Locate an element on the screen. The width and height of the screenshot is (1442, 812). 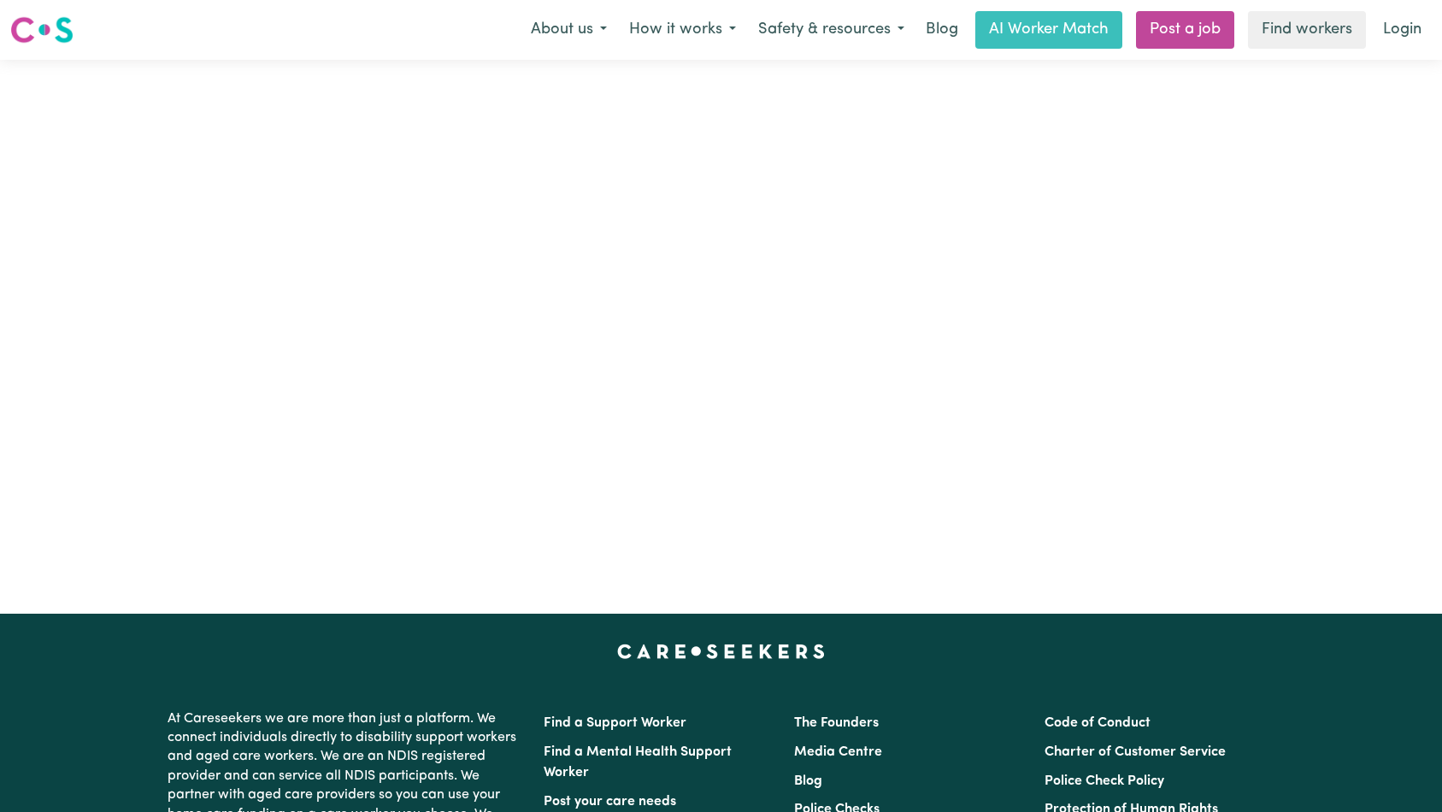
a: Media Centre is located at coordinates (838, 752).